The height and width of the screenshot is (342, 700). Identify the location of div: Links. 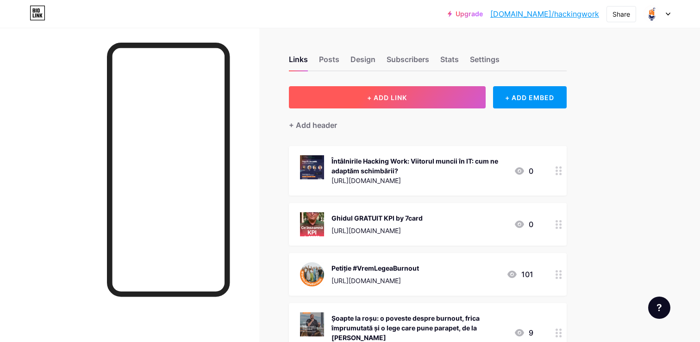
(298, 62).